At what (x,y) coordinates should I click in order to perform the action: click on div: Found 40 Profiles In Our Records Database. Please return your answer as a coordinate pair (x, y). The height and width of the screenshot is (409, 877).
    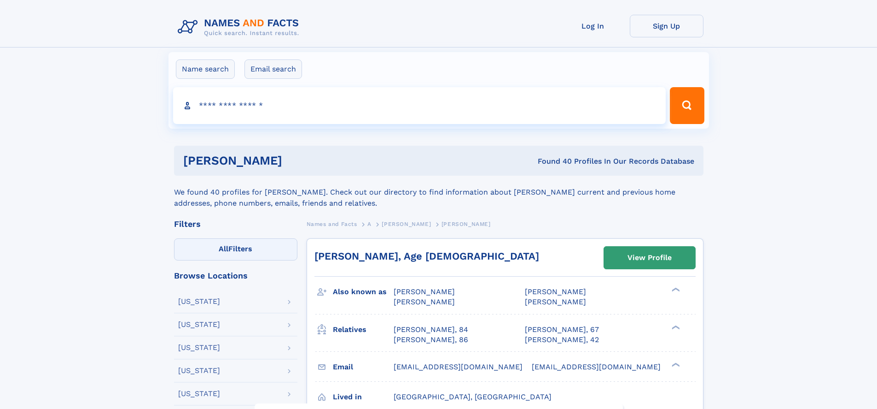
    Looking at the image, I should click on (552, 161).